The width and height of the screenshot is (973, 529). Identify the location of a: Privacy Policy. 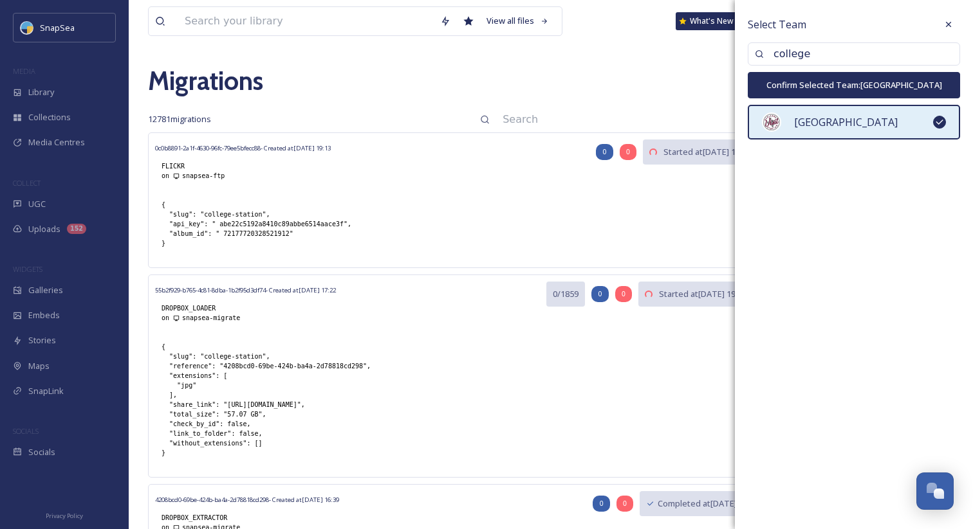
(64, 515).